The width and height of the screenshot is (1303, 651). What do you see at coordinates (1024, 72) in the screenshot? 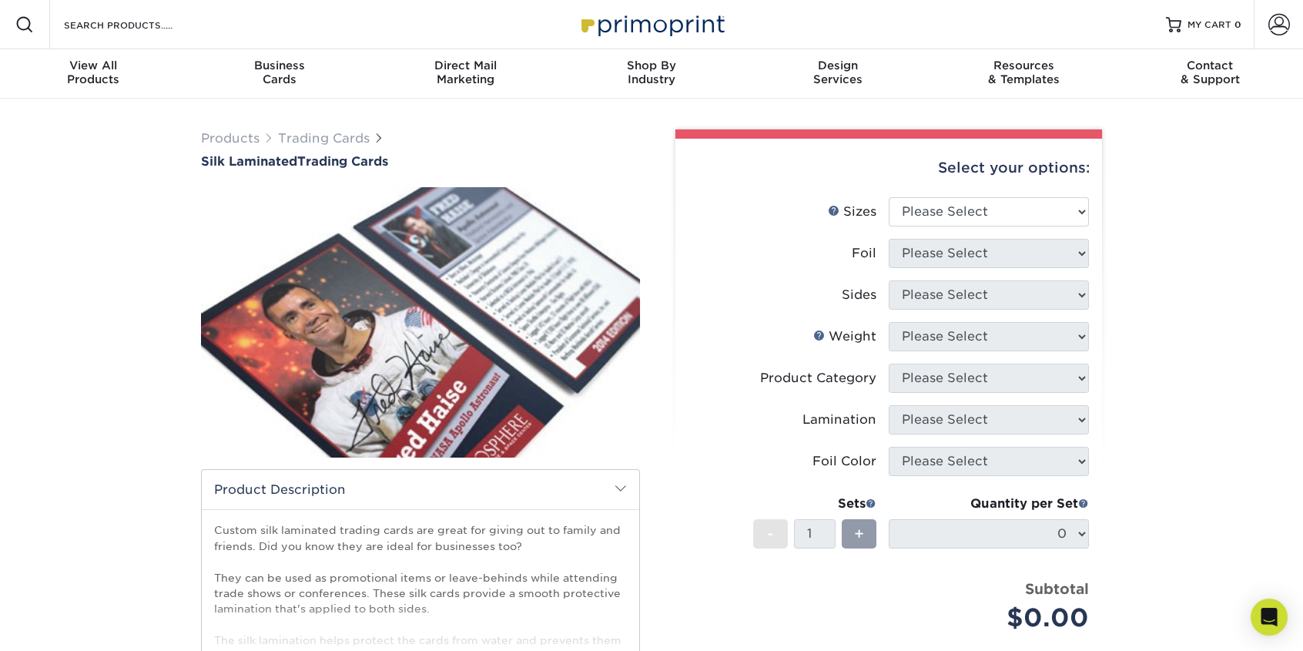
I see `div: & Templates` at bounding box center [1024, 72].